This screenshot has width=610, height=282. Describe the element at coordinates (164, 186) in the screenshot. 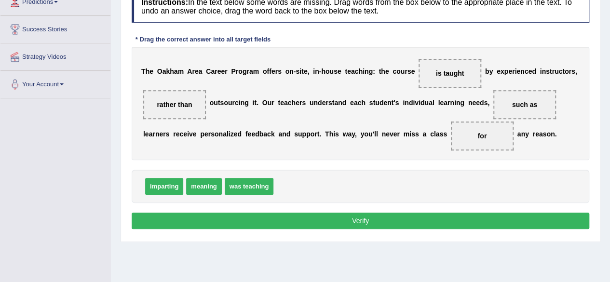

I see `span: imparting` at that location.